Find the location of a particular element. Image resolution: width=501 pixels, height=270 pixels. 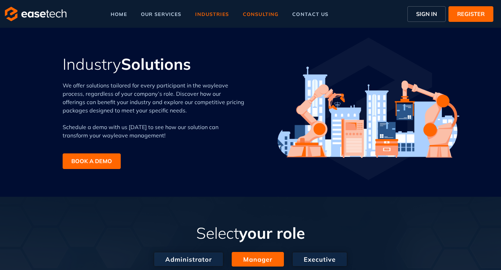

img: image for short-section is located at coordinates (368, 112).